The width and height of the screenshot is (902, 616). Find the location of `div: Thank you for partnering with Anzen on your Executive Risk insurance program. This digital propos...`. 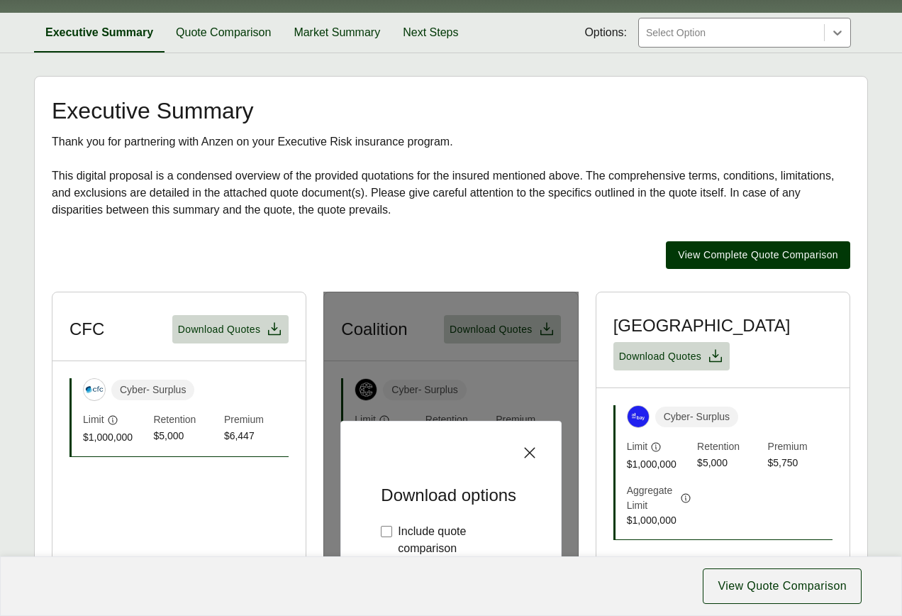

div: Thank you for partnering with Anzen on your Executive Risk insurance program. This digital propos... is located at coordinates (451, 176).